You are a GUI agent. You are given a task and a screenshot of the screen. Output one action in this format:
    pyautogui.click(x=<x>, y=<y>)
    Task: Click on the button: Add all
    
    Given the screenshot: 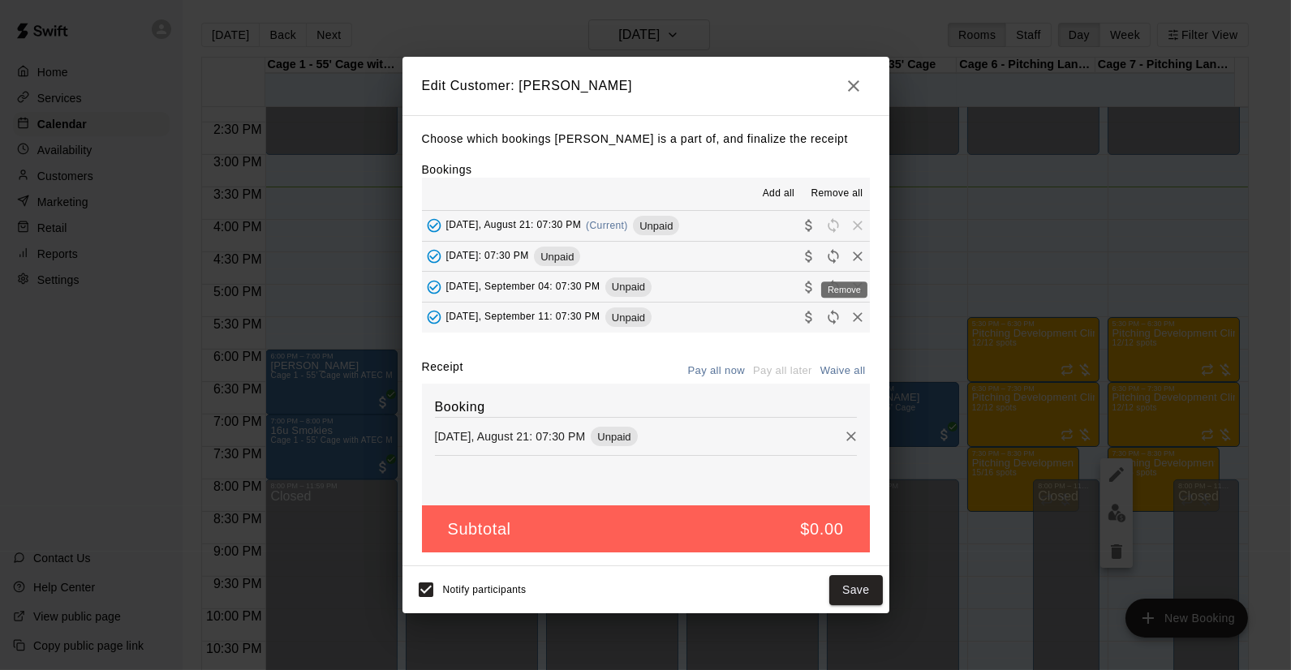 What is the action you would take?
    pyautogui.click(x=778, y=194)
    